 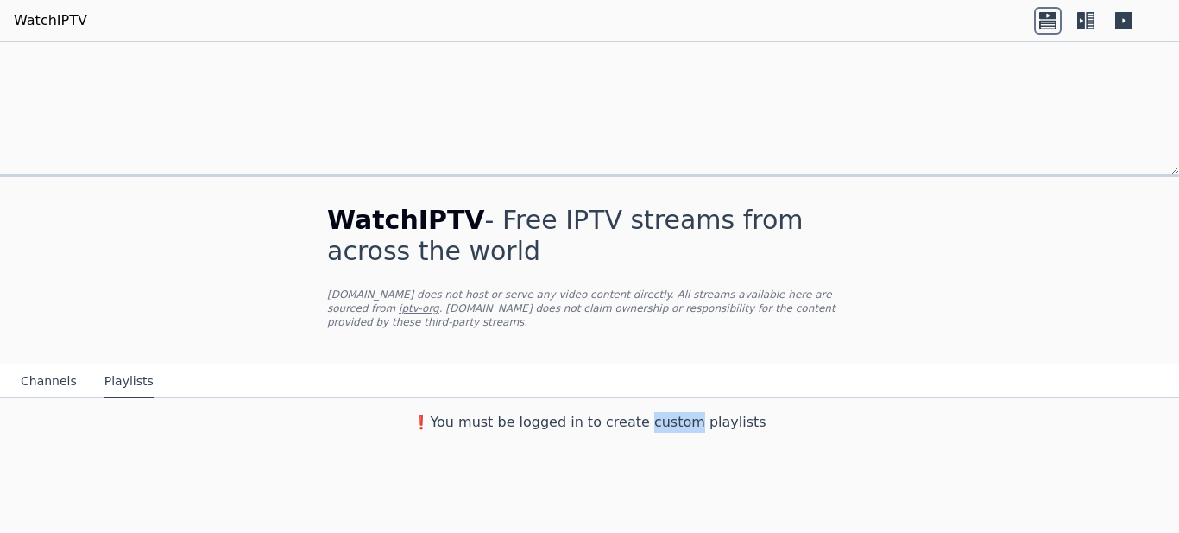 I want to click on h3: ❗️You must be logged in to create custom playlists, so click(x=590, y=422).